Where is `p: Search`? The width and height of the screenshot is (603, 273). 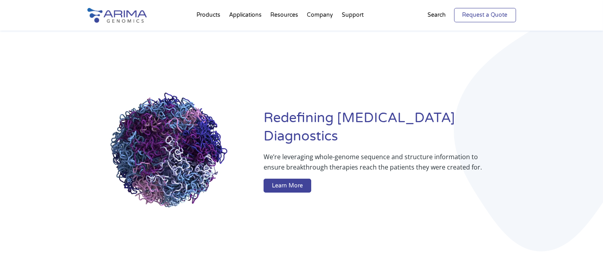
p: Search is located at coordinates (437, 15).